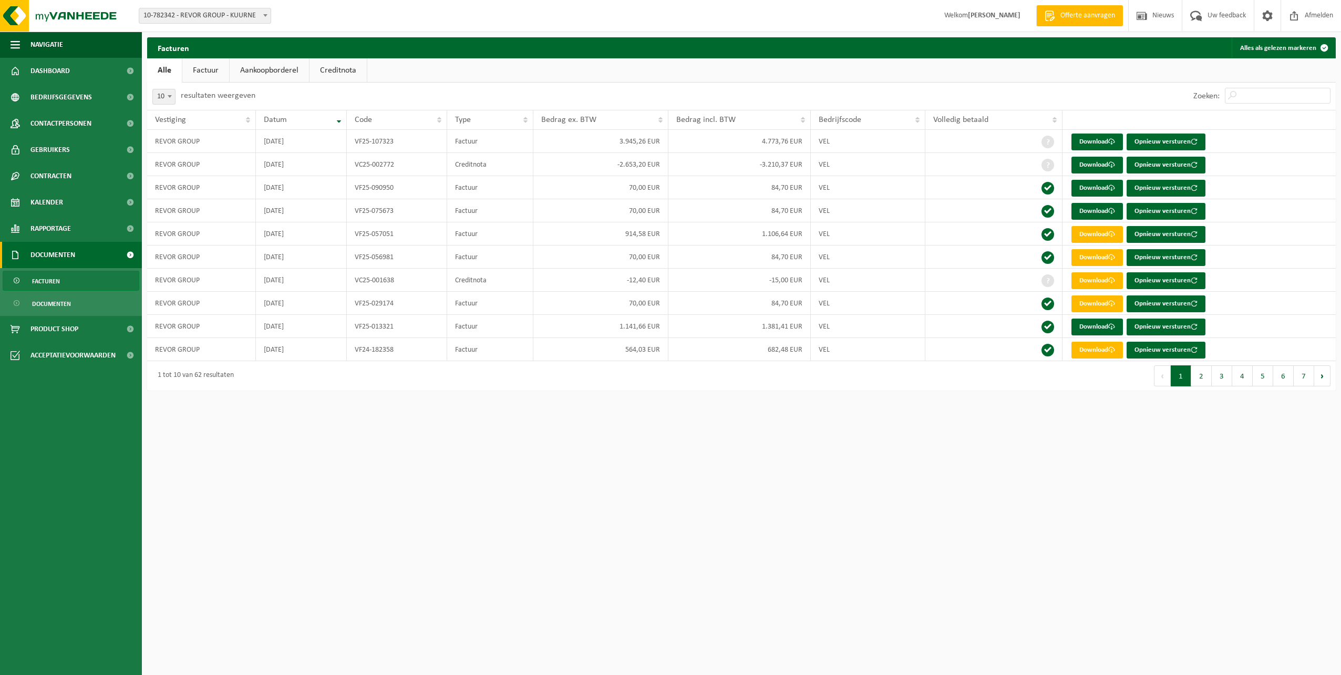 The height and width of the screenshot is (675, 1341). I want to click on span: 10, so click(164, 97).